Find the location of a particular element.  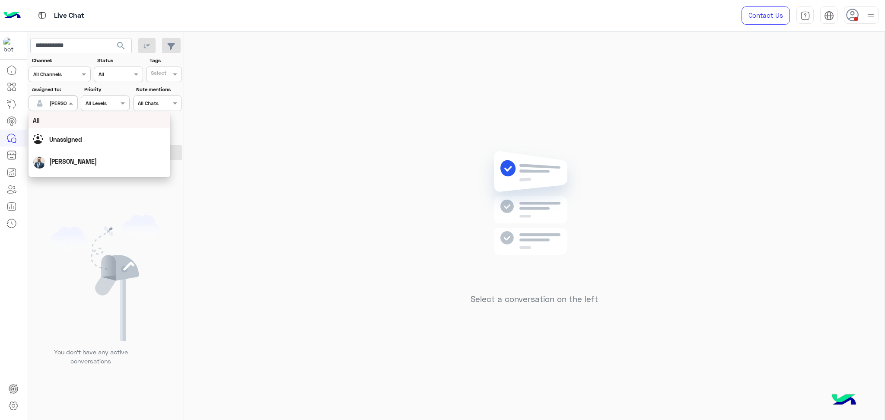

button: search is located at coordinates (121, 47).